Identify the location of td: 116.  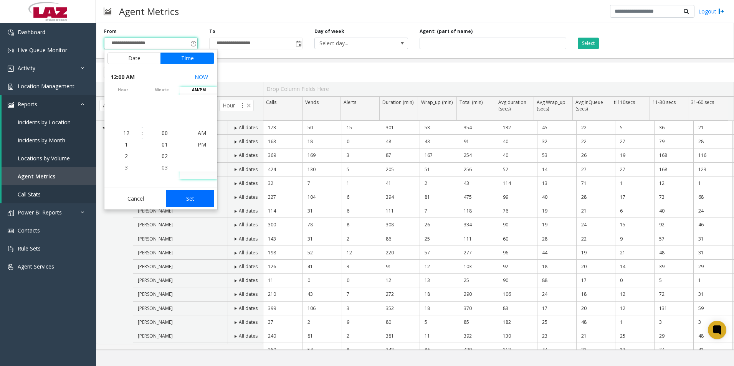
(713, 155).